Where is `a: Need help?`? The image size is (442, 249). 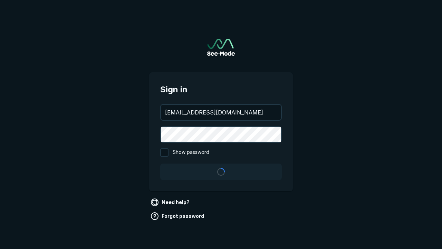
a: Need help? is located at coordinates (171, 202).